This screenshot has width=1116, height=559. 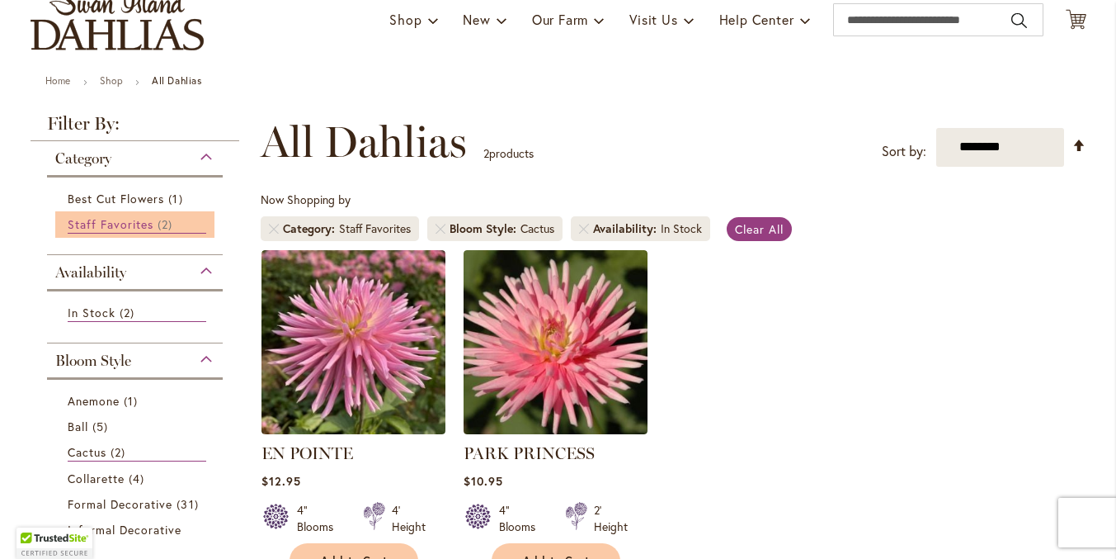 I want to click on p: products, so click(x=508, y=153).